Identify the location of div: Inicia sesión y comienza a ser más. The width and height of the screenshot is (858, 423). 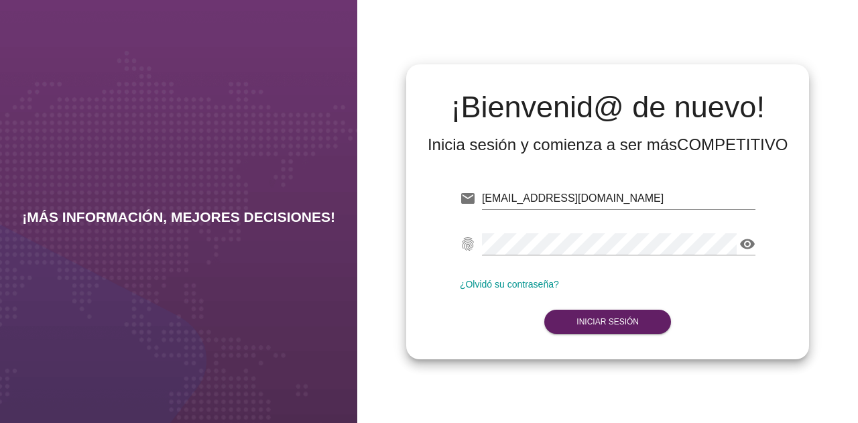
(608, 145).